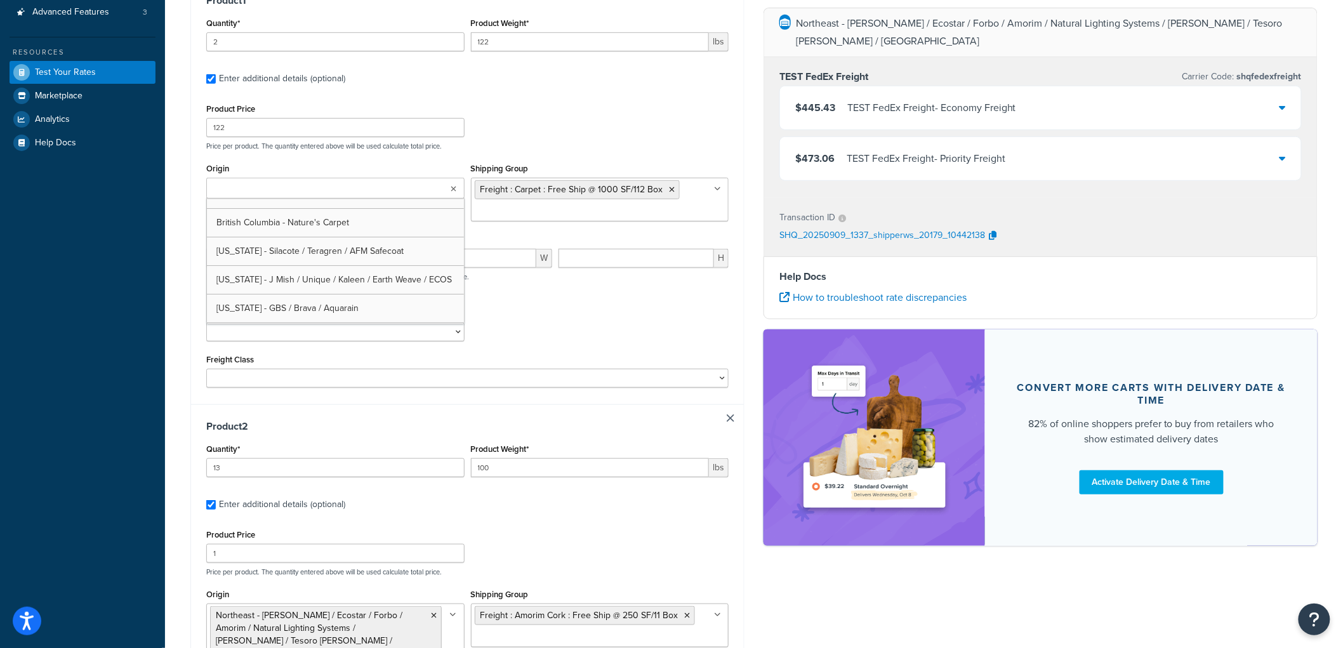 Image resolution: width=1343 pixels, height=648 pixels. What do you see at coordinates (1314, 619) in the screenshot?
I see `button: Open Resource Center` at bounding box center [1314, 619].